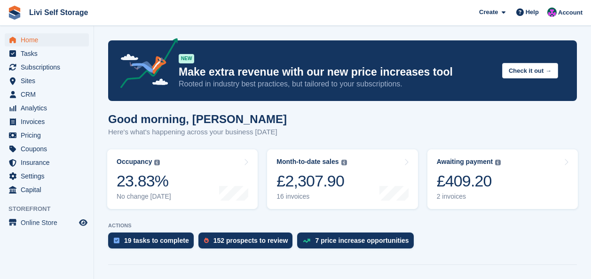  What do you see at coordinates (49, 108) in the screenshot?
I see `span: Analytics` at bounding box center [49, 108].